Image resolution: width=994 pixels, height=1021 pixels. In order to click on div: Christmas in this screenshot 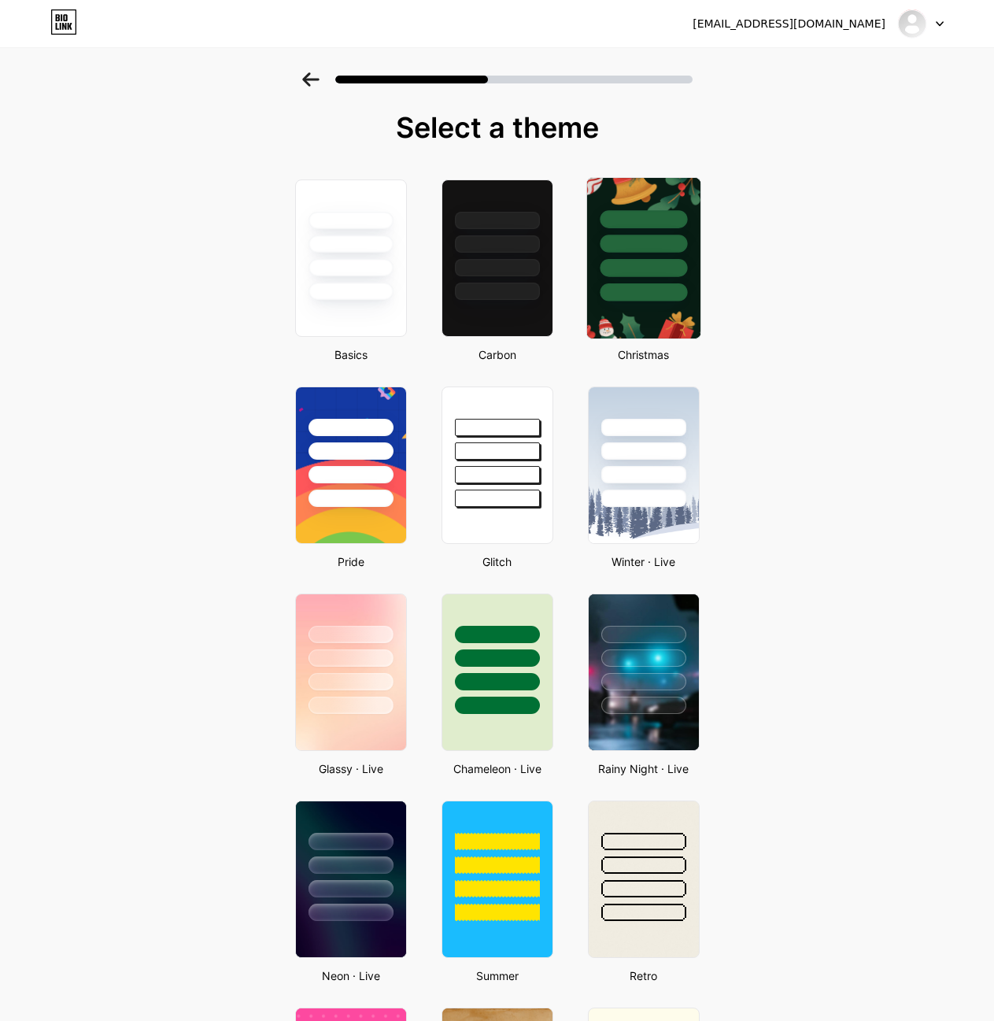, I will do `click(644, 354)`.